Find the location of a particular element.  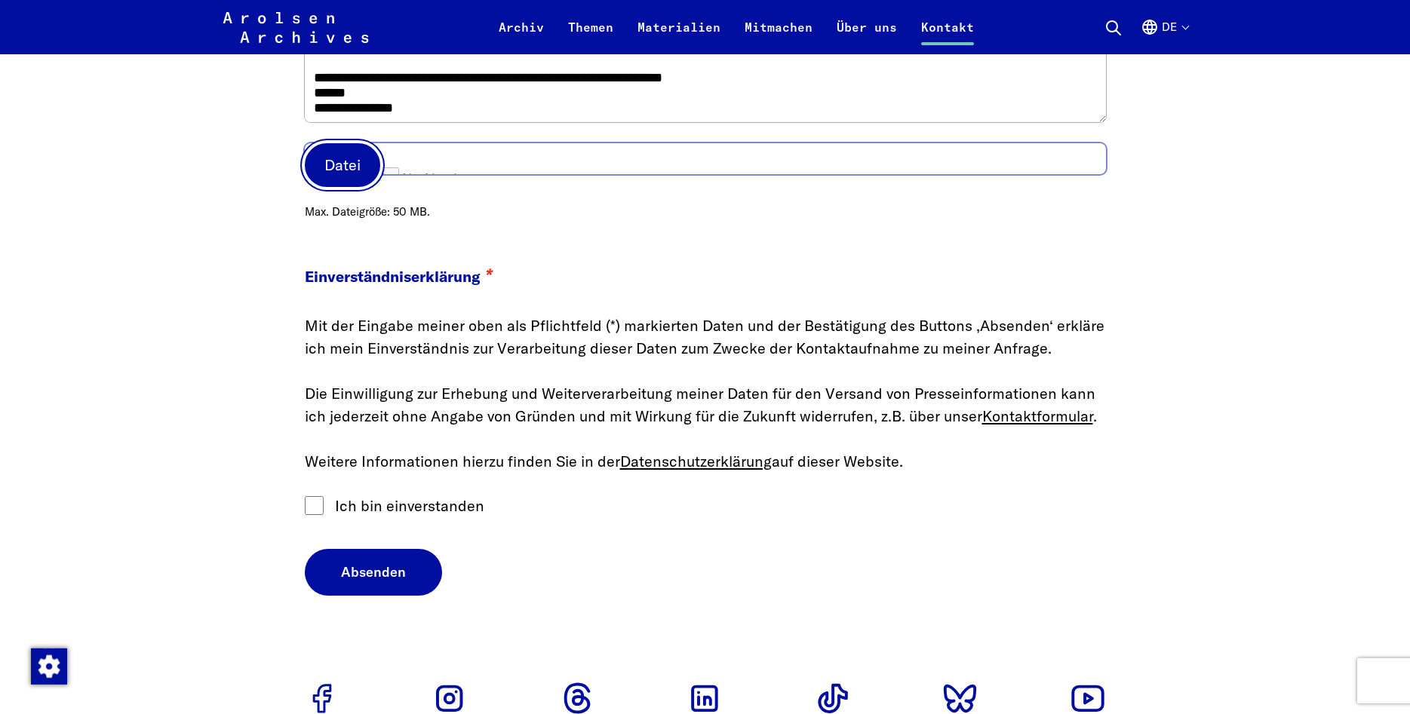

img: Zustimmung ändern is located at coordinates (49, 667).